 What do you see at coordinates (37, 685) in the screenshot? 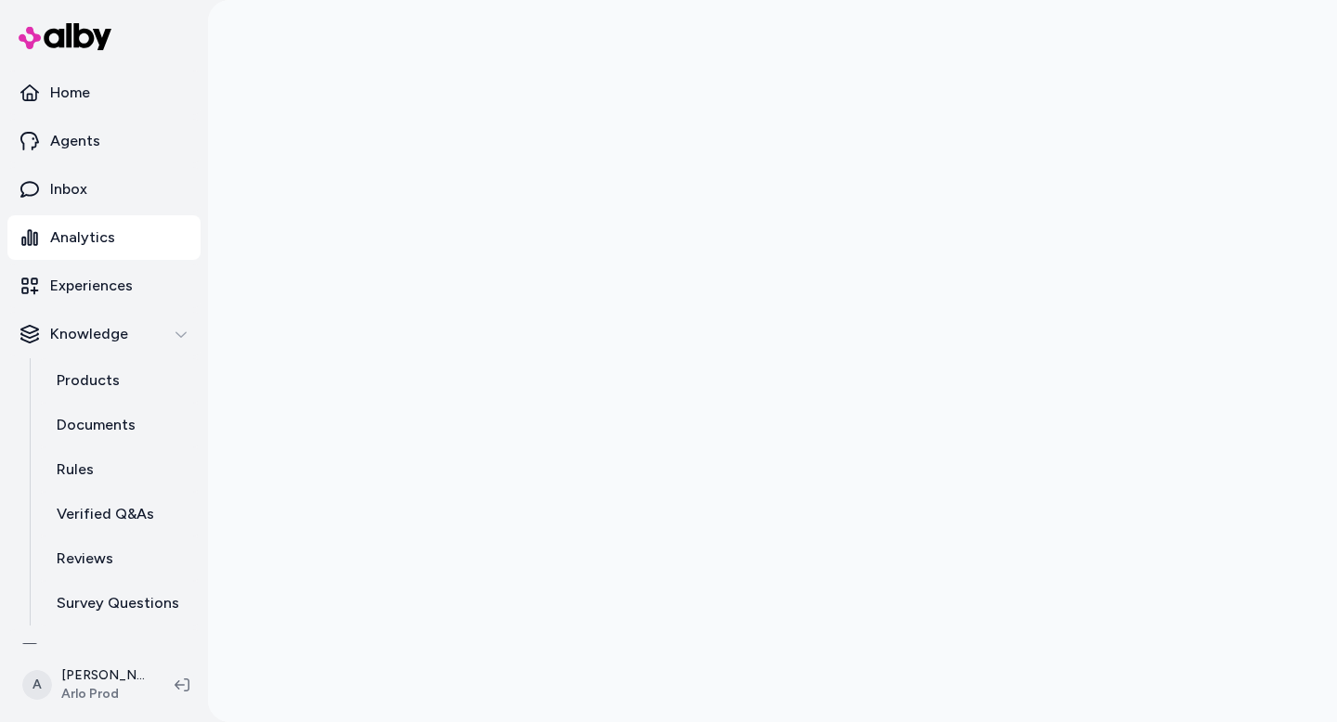
I see `span: A` at bounding box center [37, 685].